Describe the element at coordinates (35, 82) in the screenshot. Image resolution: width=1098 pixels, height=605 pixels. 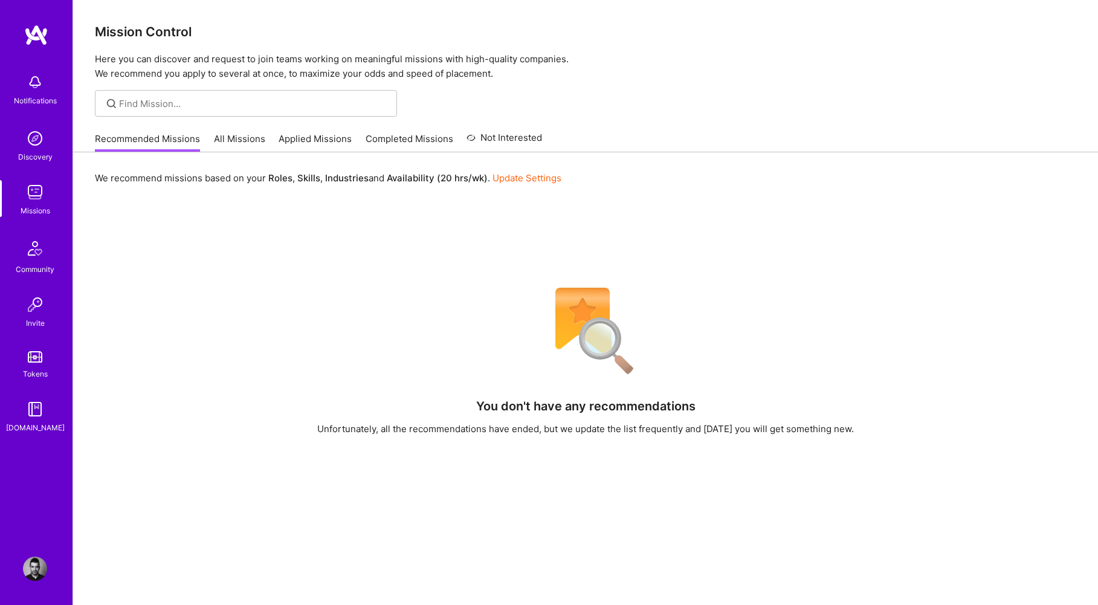
I see `img: bell` at that location.